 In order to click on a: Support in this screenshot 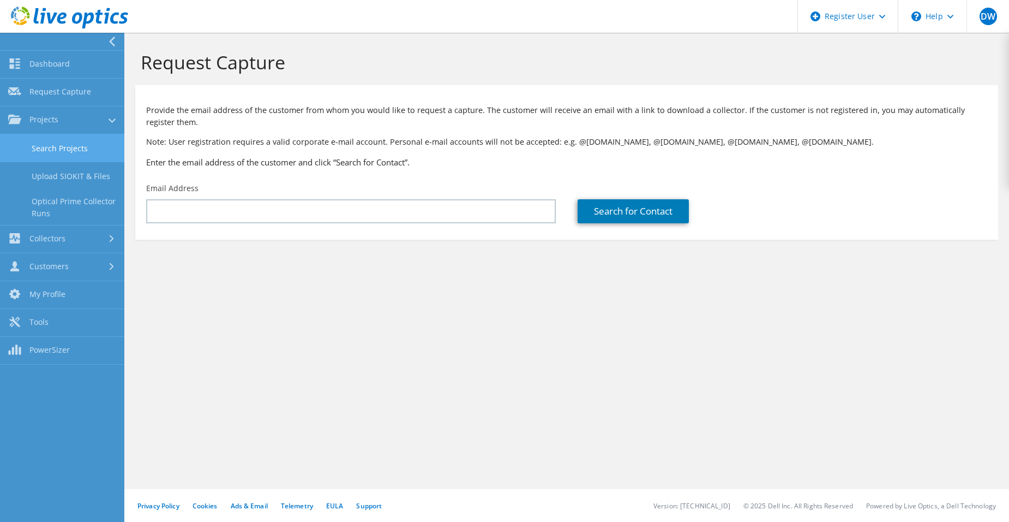, I will do `click(369, 505)`.